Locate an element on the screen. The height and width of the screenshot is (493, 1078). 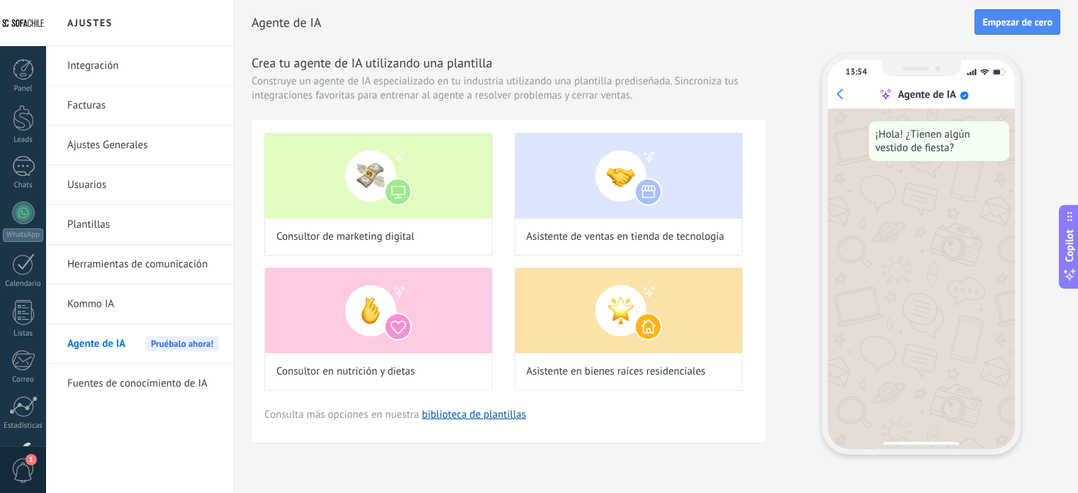
div: Estadísticas is located at coordinates (23, 425).